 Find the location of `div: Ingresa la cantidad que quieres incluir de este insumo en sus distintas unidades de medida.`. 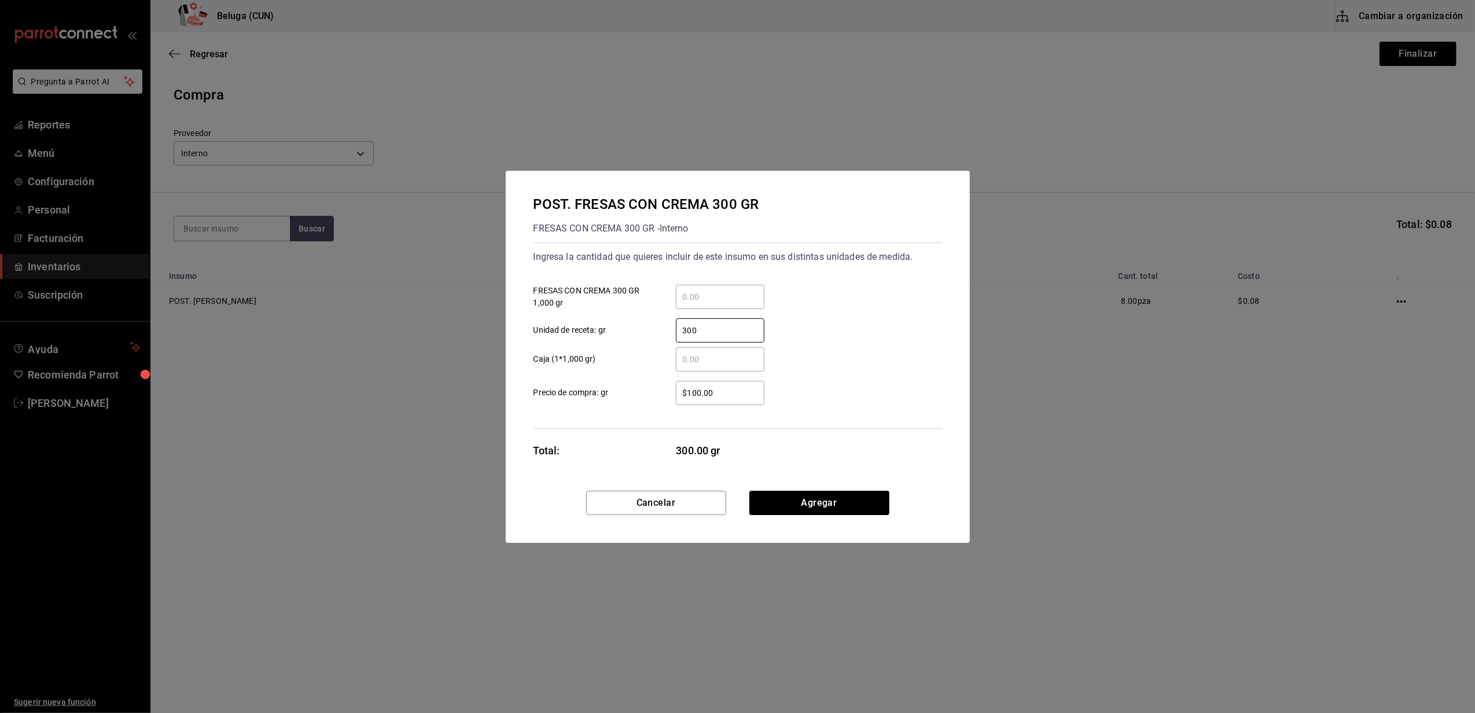

div: Ingresa la cantidad que quieres incluir de este insumo en sus distintas unidades de medida. is located at coordinates (738, 257).